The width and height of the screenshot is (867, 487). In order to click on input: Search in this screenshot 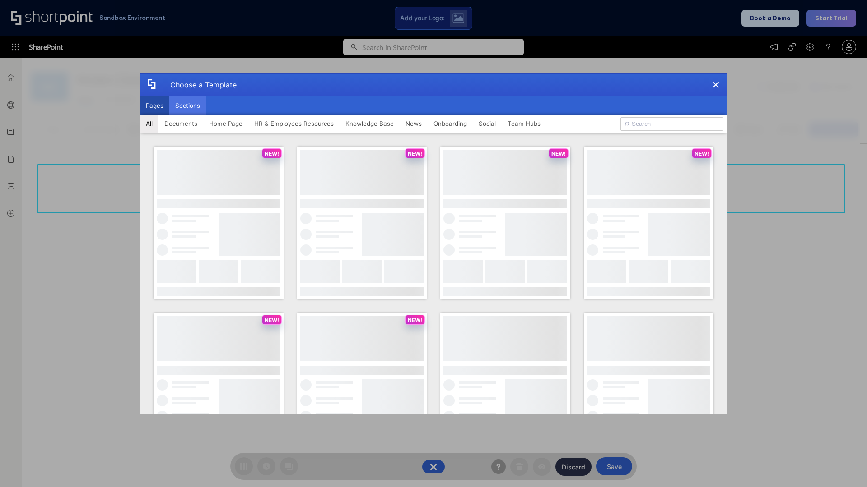, I will do `click(672, 124)`.